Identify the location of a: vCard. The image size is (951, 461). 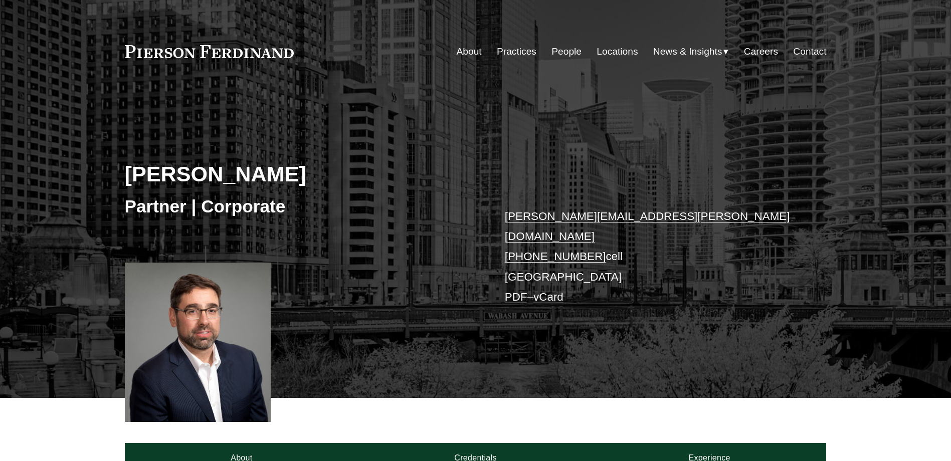
(549, 297).